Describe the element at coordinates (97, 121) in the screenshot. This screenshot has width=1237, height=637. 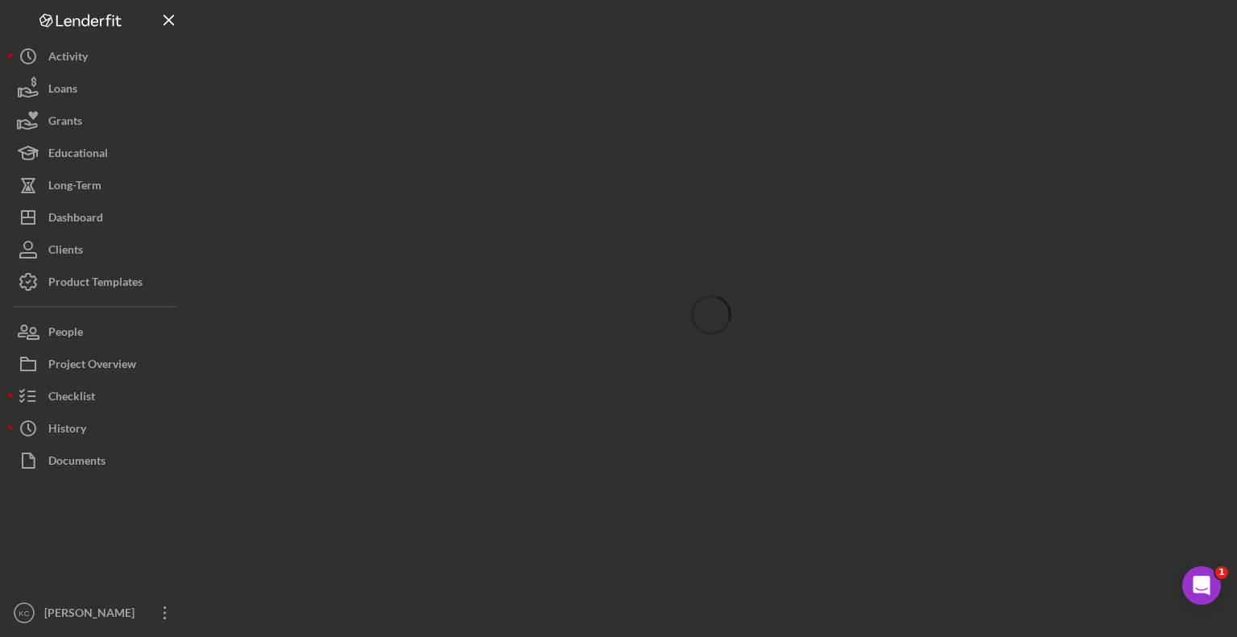
I see `button: Grants` at that location.